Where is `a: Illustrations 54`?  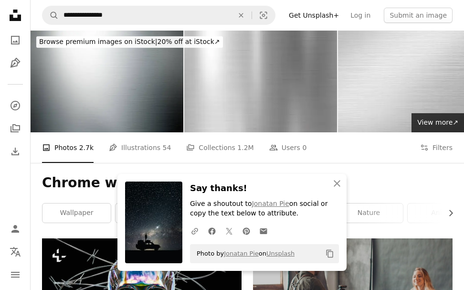 a: Illustrations 54 is located at coordinates (140, 147).